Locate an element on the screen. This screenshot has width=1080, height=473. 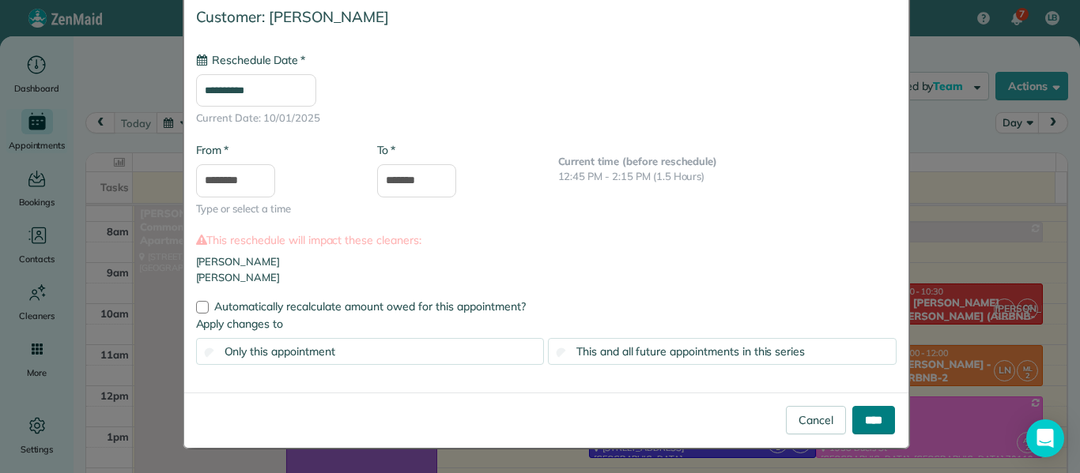
p: 12:45 PM - 2:15 PM (1.5 Hours) is located at coordinates (727, 177).